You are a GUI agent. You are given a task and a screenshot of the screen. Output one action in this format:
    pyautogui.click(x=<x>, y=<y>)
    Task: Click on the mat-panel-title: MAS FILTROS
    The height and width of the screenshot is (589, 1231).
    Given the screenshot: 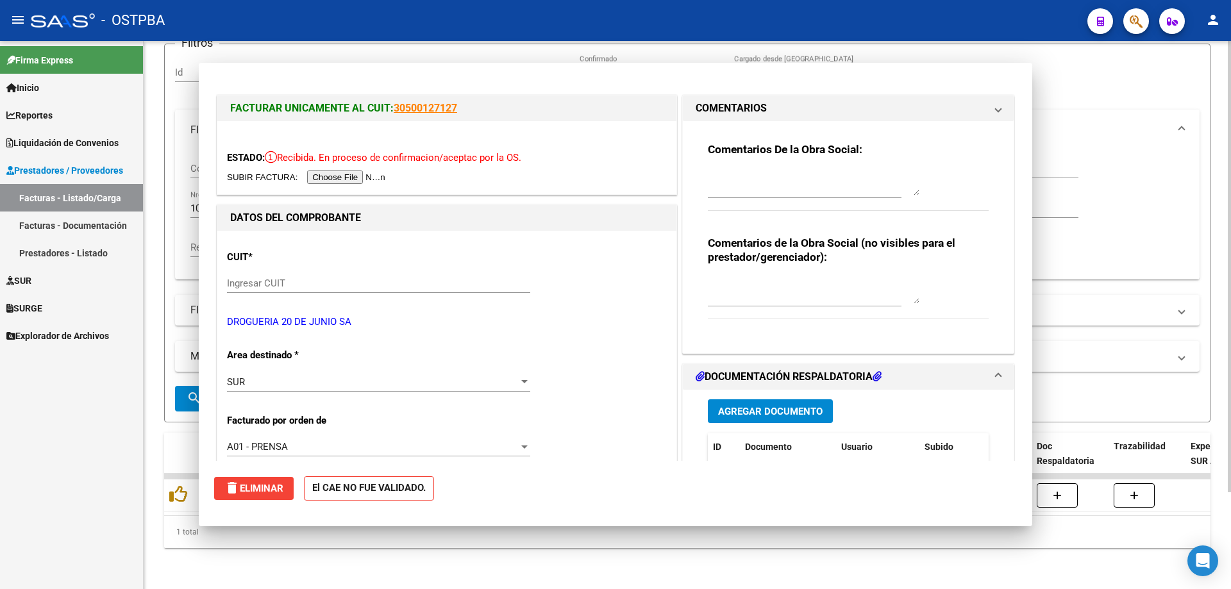 What is the action you would take?
    pyautogui.click(x=680, y=357)
    